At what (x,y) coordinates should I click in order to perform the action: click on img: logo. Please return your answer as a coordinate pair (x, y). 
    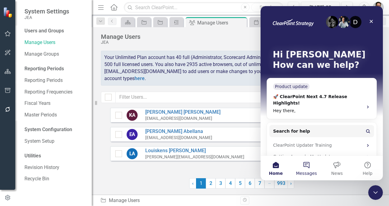
    Looking at the image, I should click on (33, 16).